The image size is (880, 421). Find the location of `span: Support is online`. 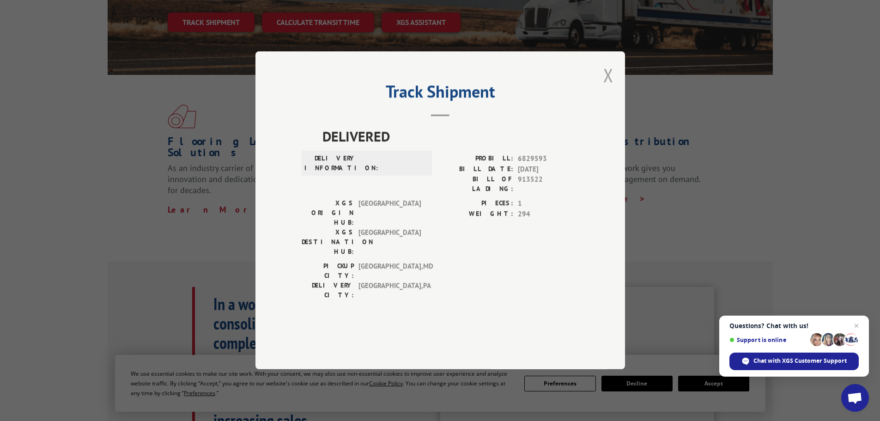

span: Support is online is located at coordinates (769, 340).